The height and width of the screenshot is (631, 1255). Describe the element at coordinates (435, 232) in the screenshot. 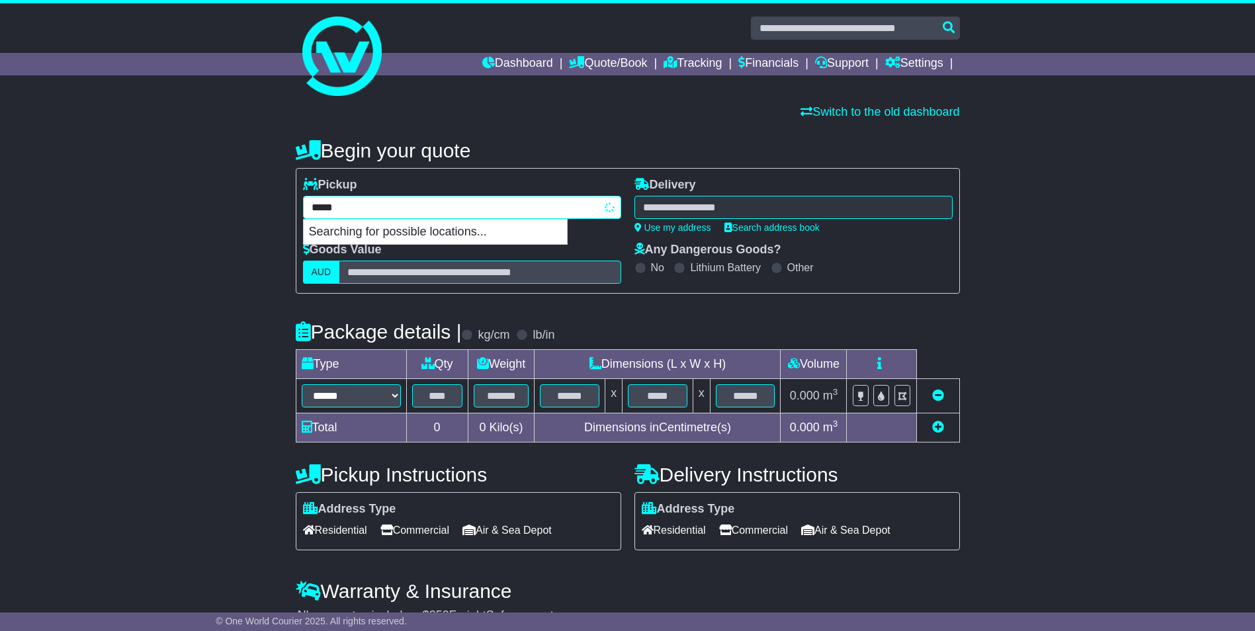

I see `p: Searching for possible locations...` at that location.